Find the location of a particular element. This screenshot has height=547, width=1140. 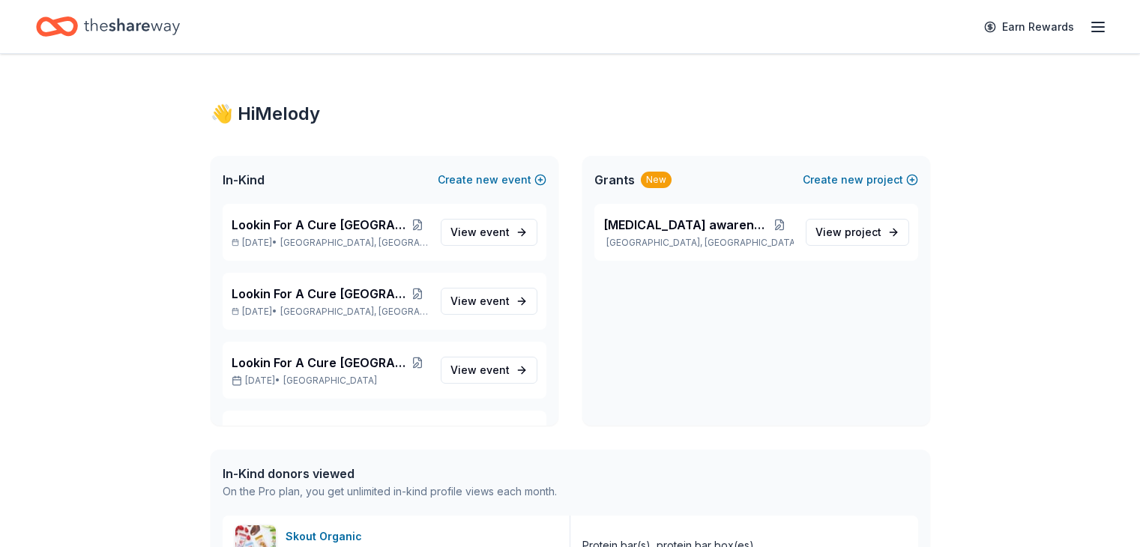

span: project is located at coordinates (862, 232).